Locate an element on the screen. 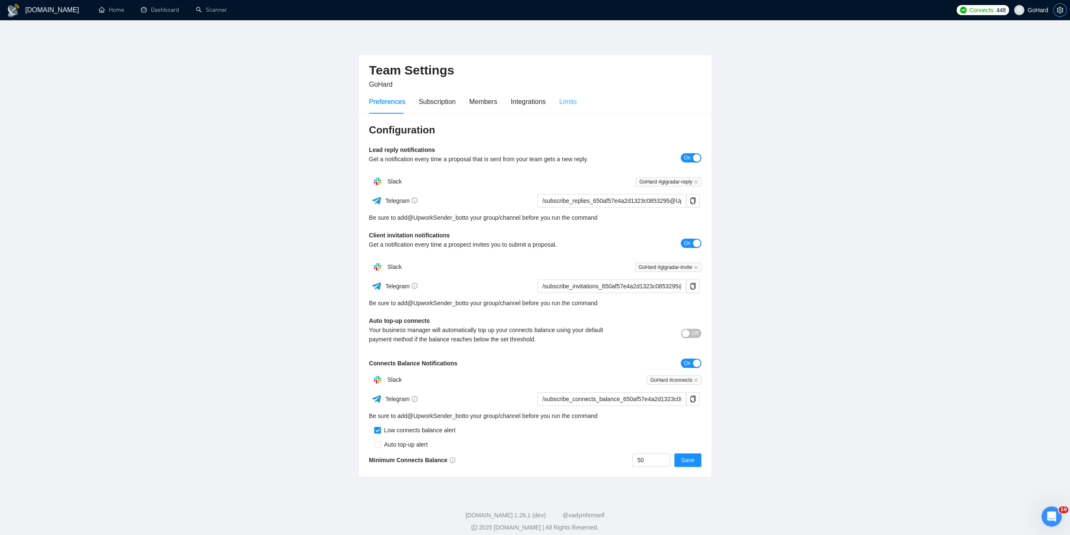 Image resolution: width=1070 pixels, height=535 pixels. span: user is located at coordinates (1020, 10).